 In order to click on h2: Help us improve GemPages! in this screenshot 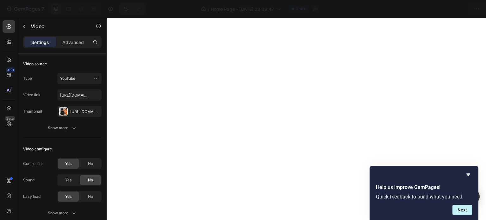, I will do `click(424, 187)`.